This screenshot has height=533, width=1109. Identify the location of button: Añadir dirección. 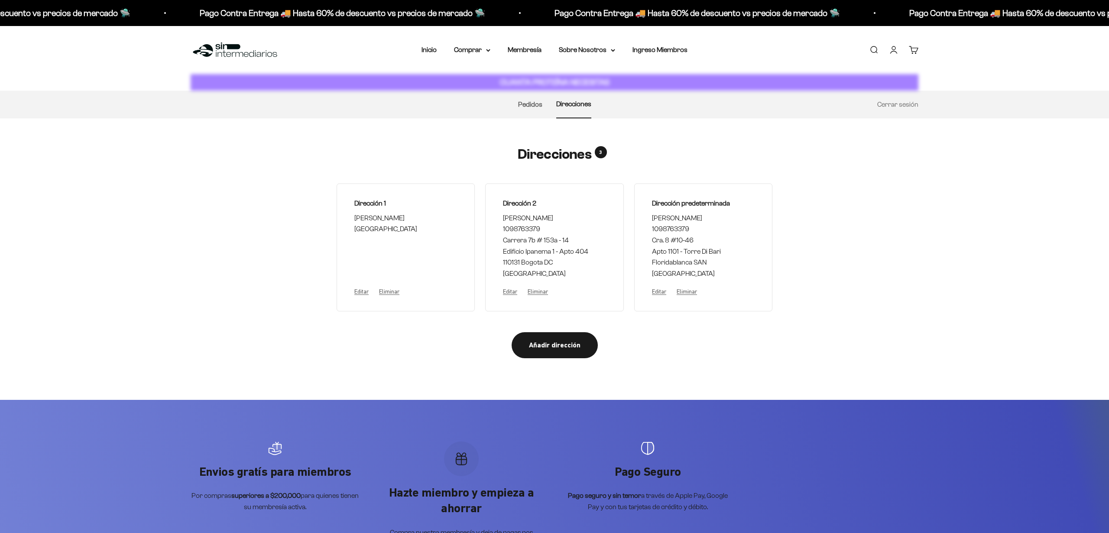
(555, 345).